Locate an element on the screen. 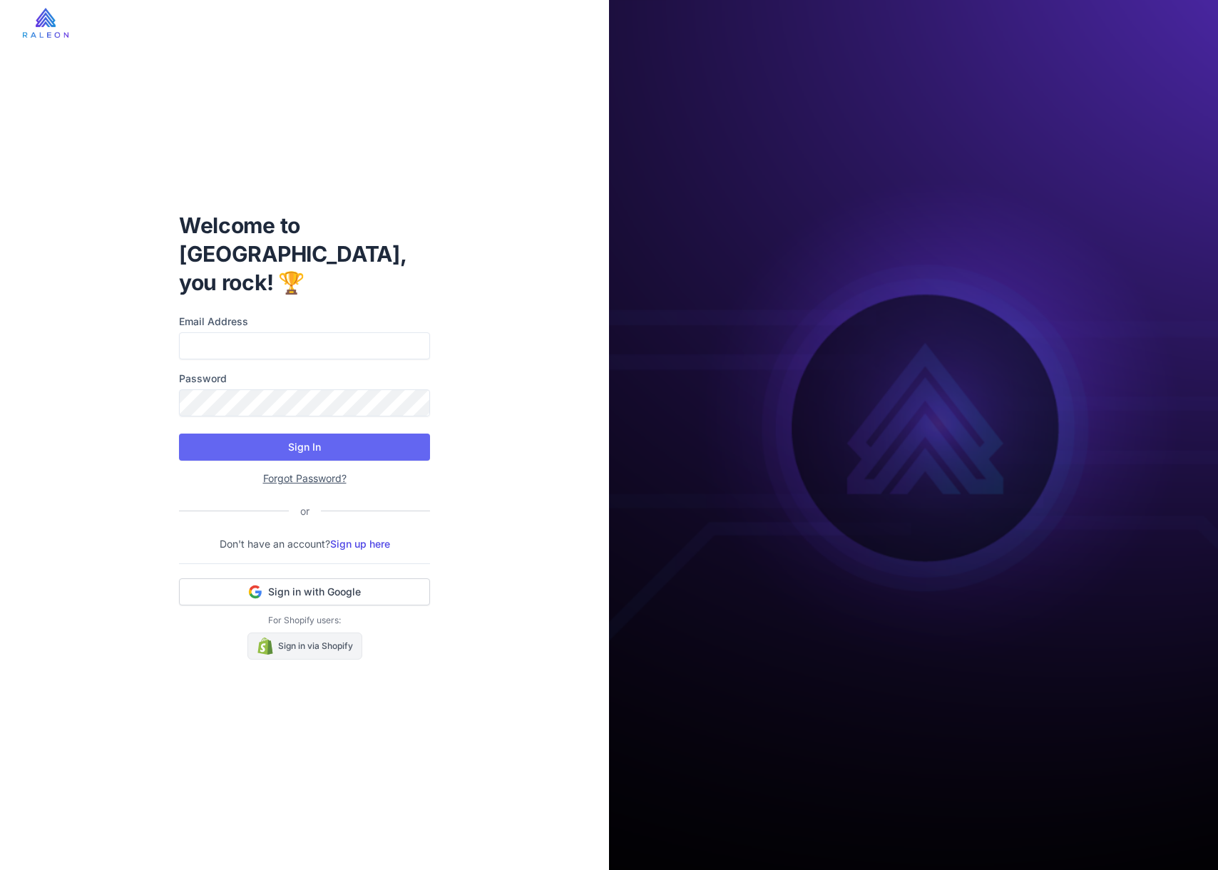 The image size is (1218, 870). p: Don't have an account? is located at coordinates (304, 544).